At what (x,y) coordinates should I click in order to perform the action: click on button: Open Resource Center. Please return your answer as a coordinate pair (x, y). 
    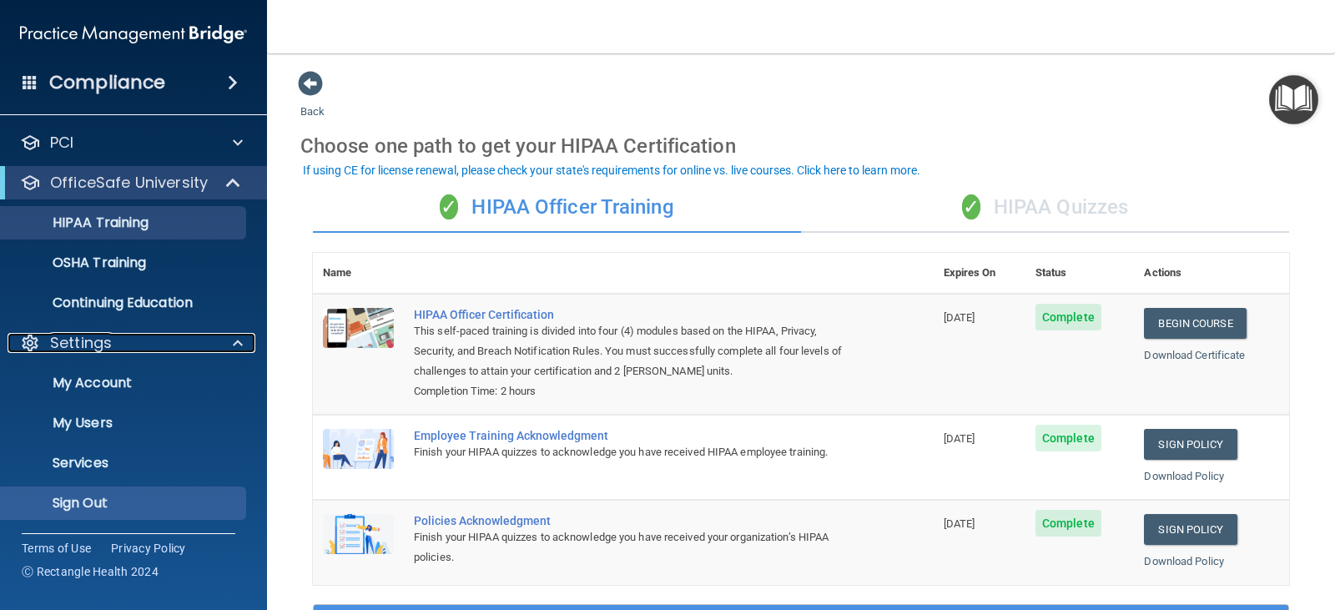
    Looking at the image, I should click on (1294, 99).